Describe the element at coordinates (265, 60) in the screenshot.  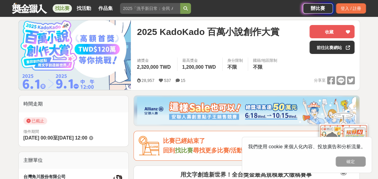
I see `div: 國籍/地區限制` at that location.